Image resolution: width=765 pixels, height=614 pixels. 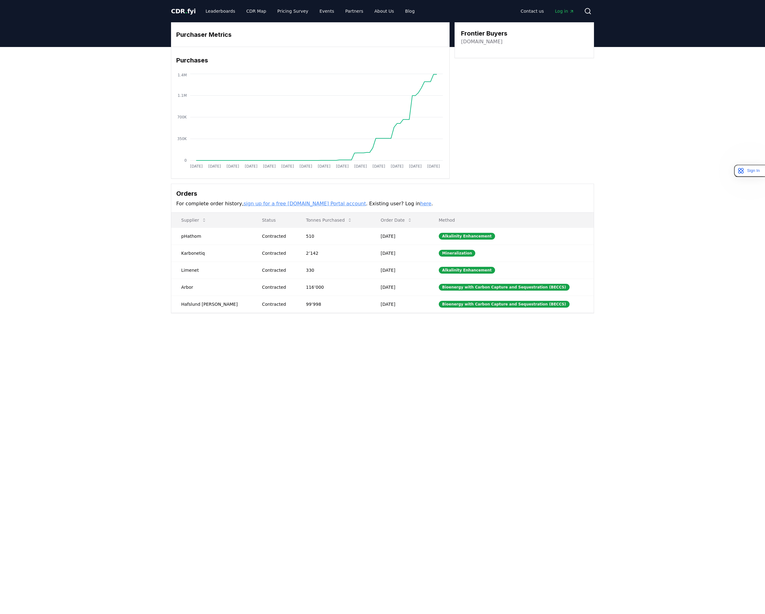 What do you see at coordinates (383, 204) in the screenshot?
I see `p: For complete order history, . Existing user? Log in .` at bounding box center [383, 204].